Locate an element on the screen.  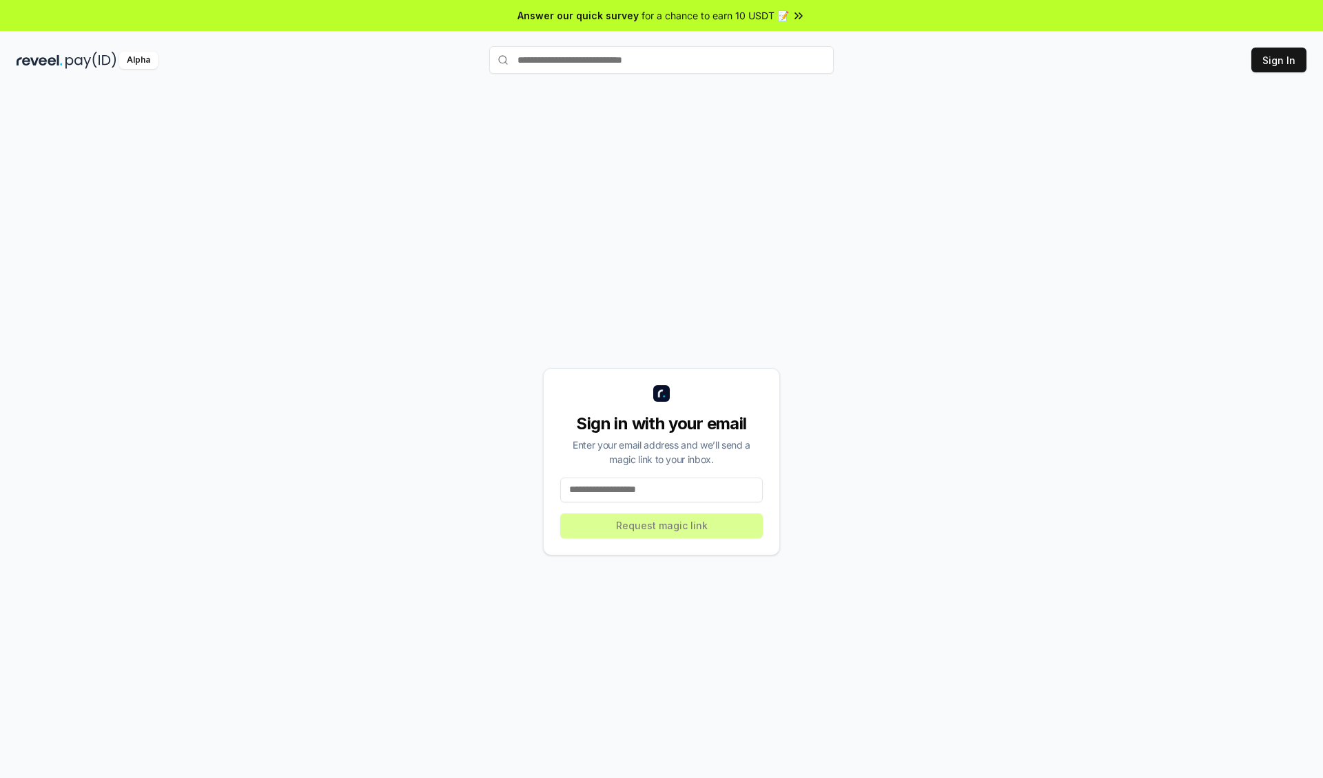
button: Sign In is located at coordinates (1279, 60).